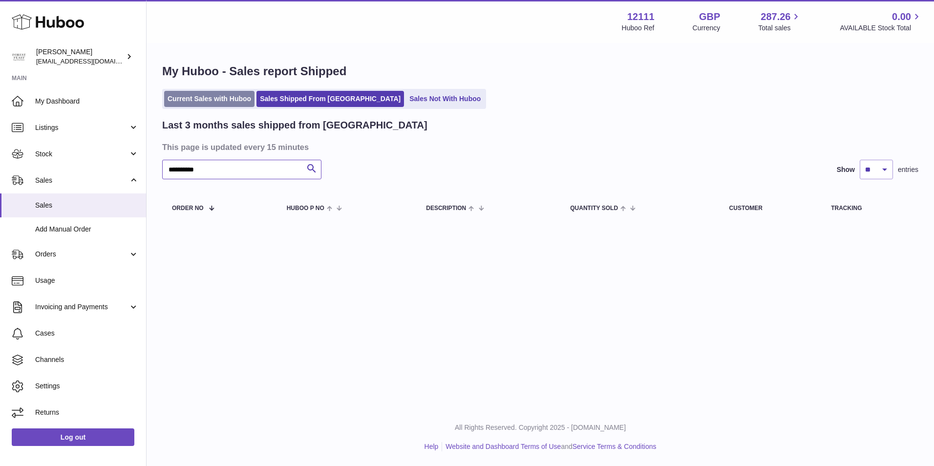 The image size is (934, 466). Describe the element at coordinates (87, 333) in the screenshot. I see `span: Cases` at that location.